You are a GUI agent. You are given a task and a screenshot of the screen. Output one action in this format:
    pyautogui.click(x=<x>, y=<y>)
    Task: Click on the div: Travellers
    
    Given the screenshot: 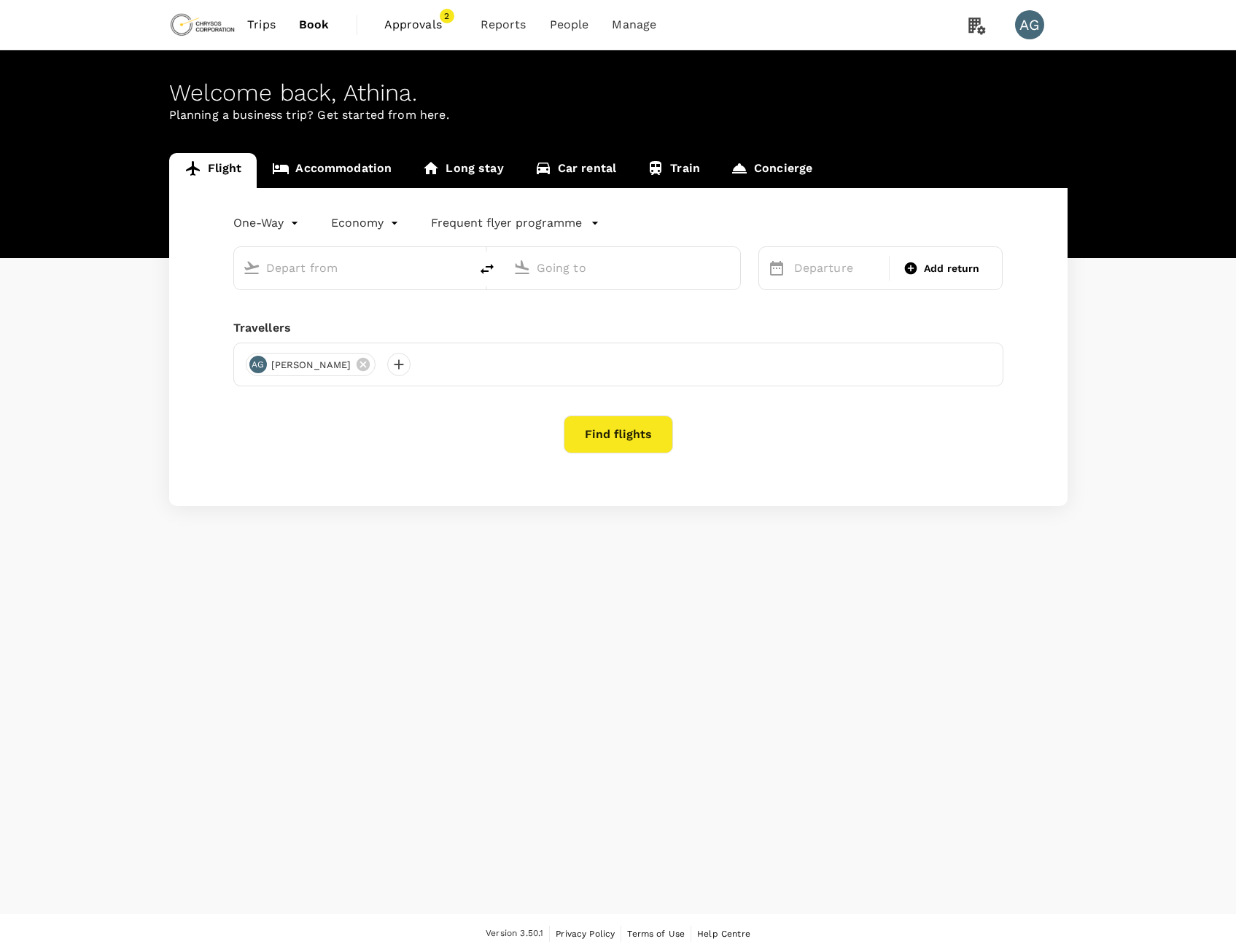 What is the action you would take?
    pyautogui.click(x=618, y=328)
    